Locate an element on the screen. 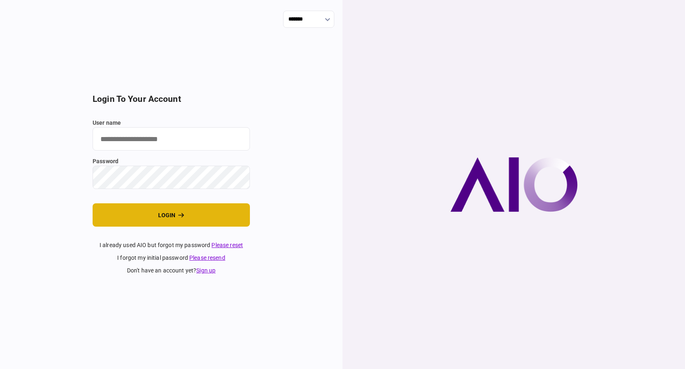  input: show language options is located at coordinates (308, 19).